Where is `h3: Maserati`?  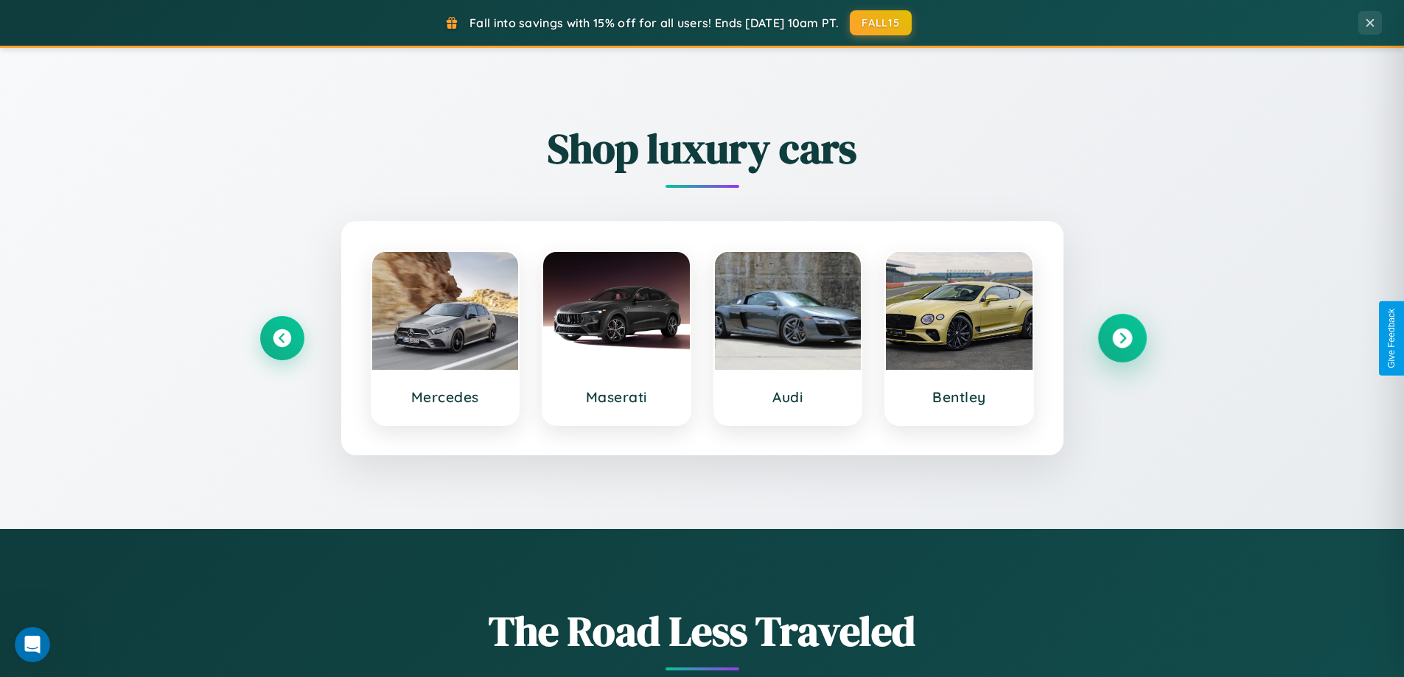
h3: Maserati is located at coordinates (616, 397).